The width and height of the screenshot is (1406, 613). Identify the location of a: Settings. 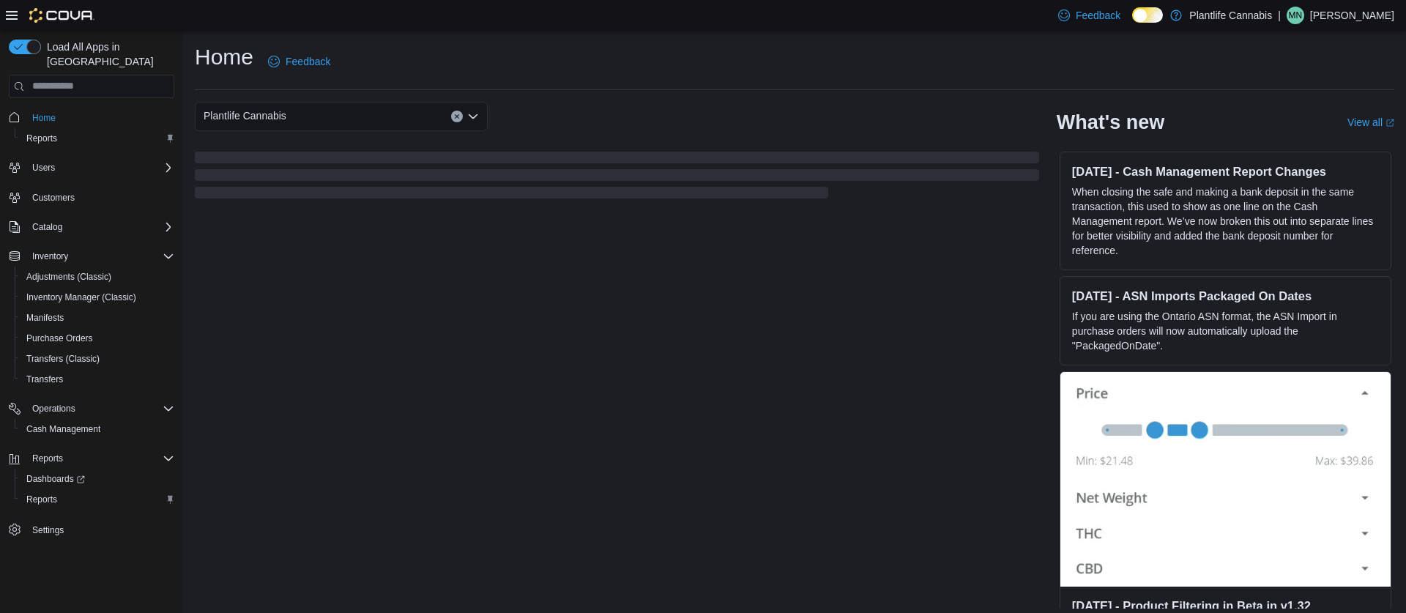
(48, 530).